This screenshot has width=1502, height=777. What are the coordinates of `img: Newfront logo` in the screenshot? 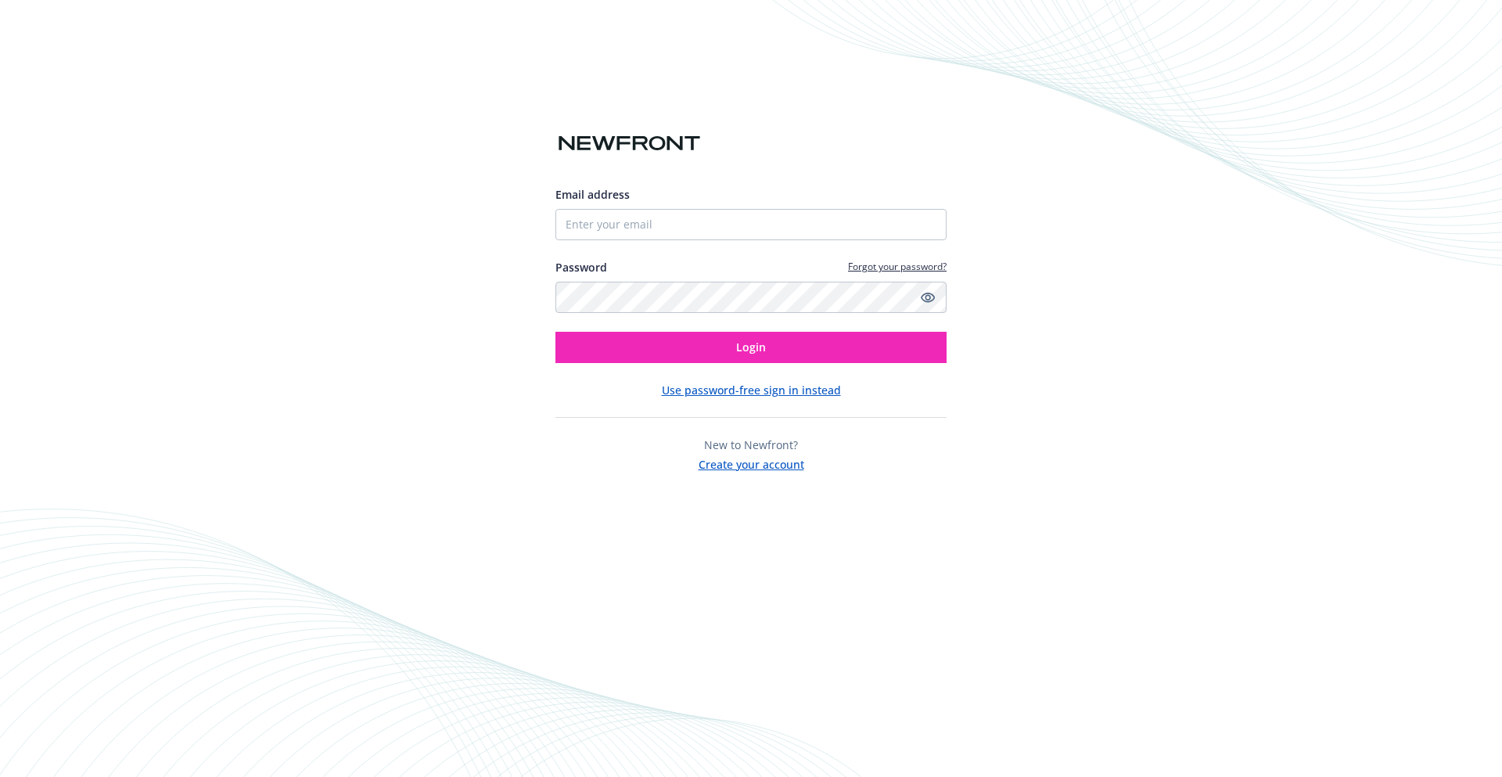 It's located at (629, 143).